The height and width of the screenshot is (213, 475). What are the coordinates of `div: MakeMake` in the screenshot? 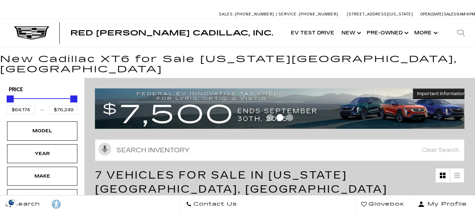 It's located at (42, 177).